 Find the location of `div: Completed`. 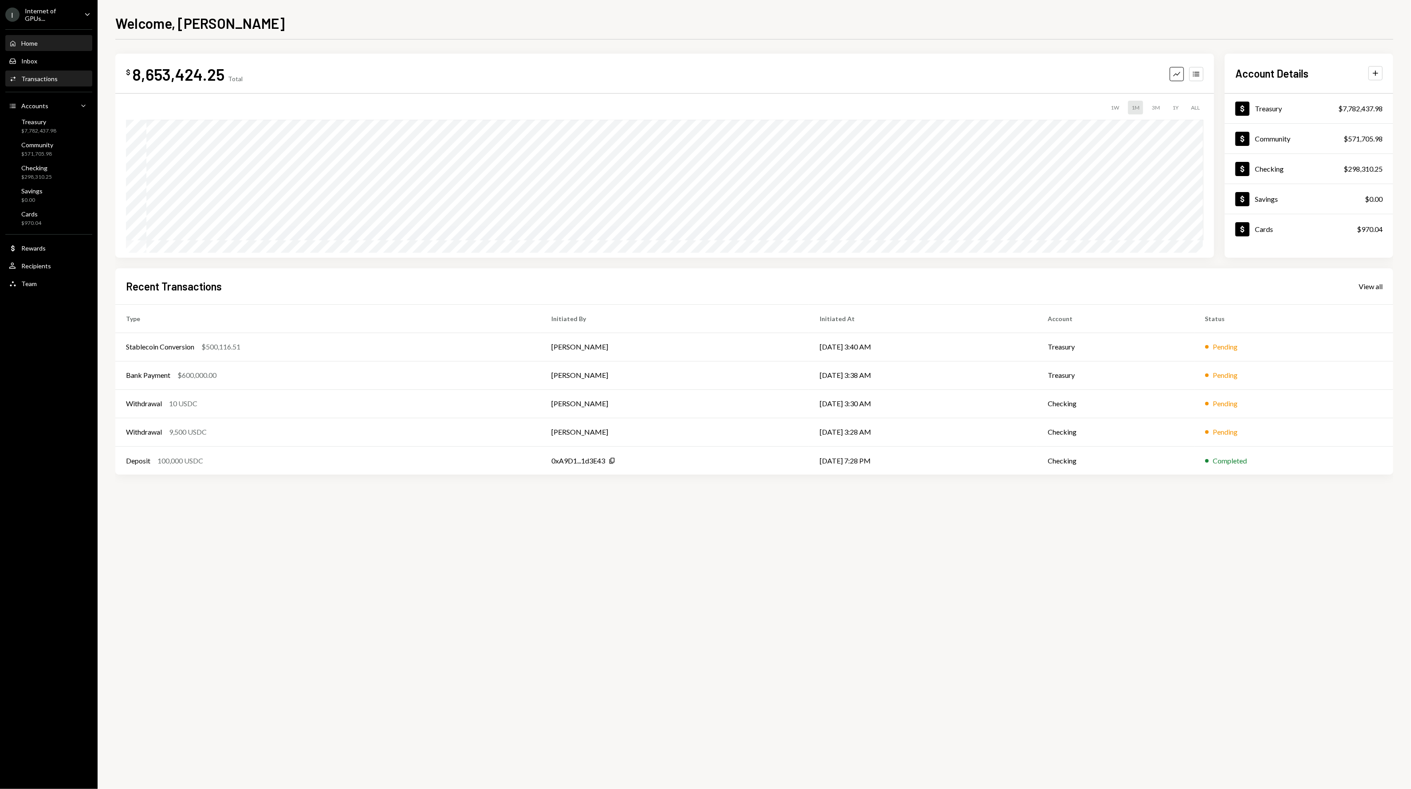

div: Completed is located at coordinates (1230, 461).